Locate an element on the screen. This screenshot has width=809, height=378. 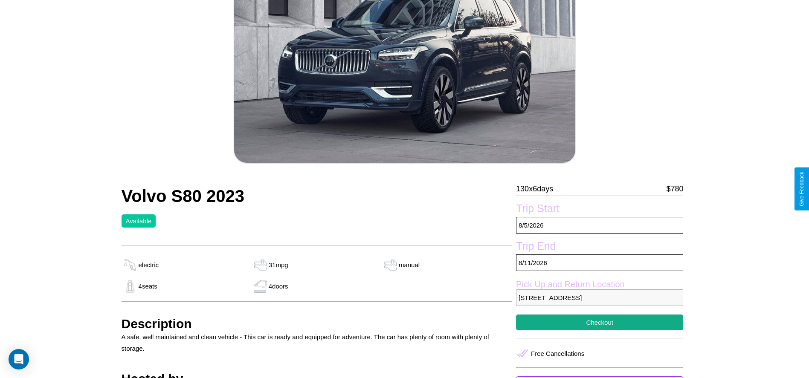
p: Available is located at coordinates (139, 221).